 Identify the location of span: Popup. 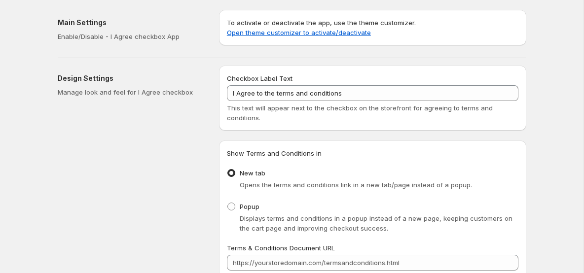
(250, 207).